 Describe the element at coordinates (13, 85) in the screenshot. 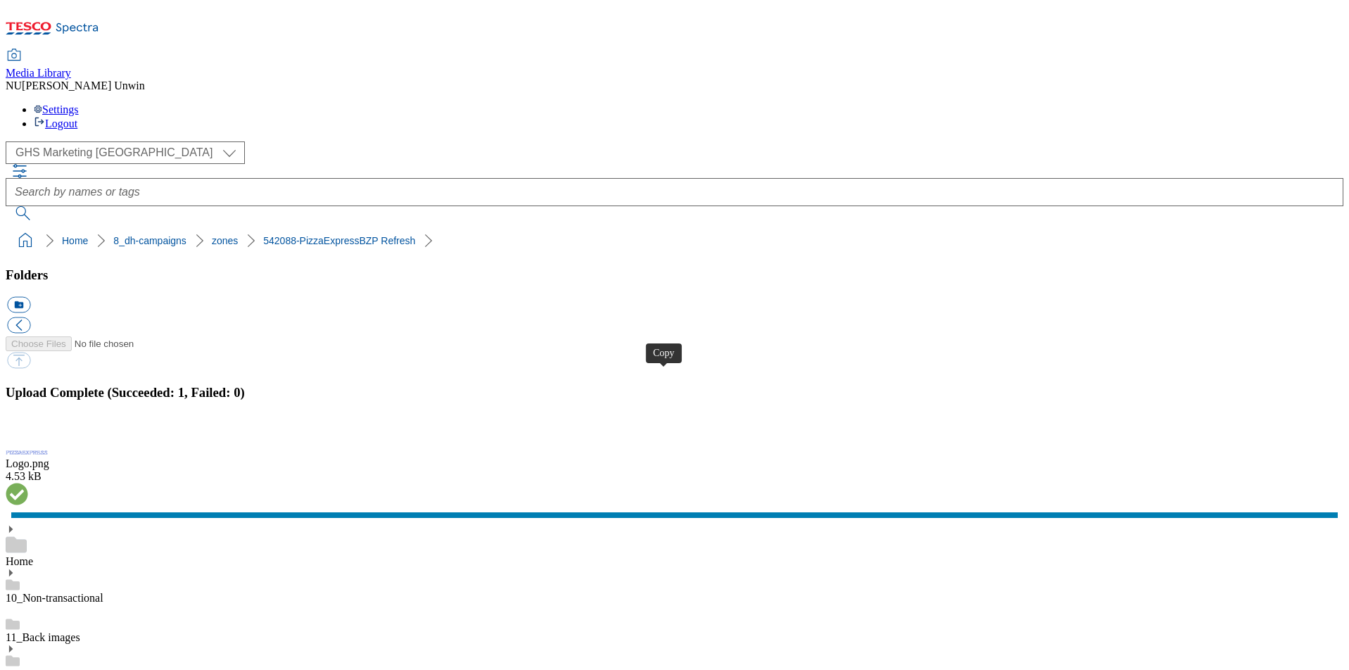

I see `span: NU` at that location.